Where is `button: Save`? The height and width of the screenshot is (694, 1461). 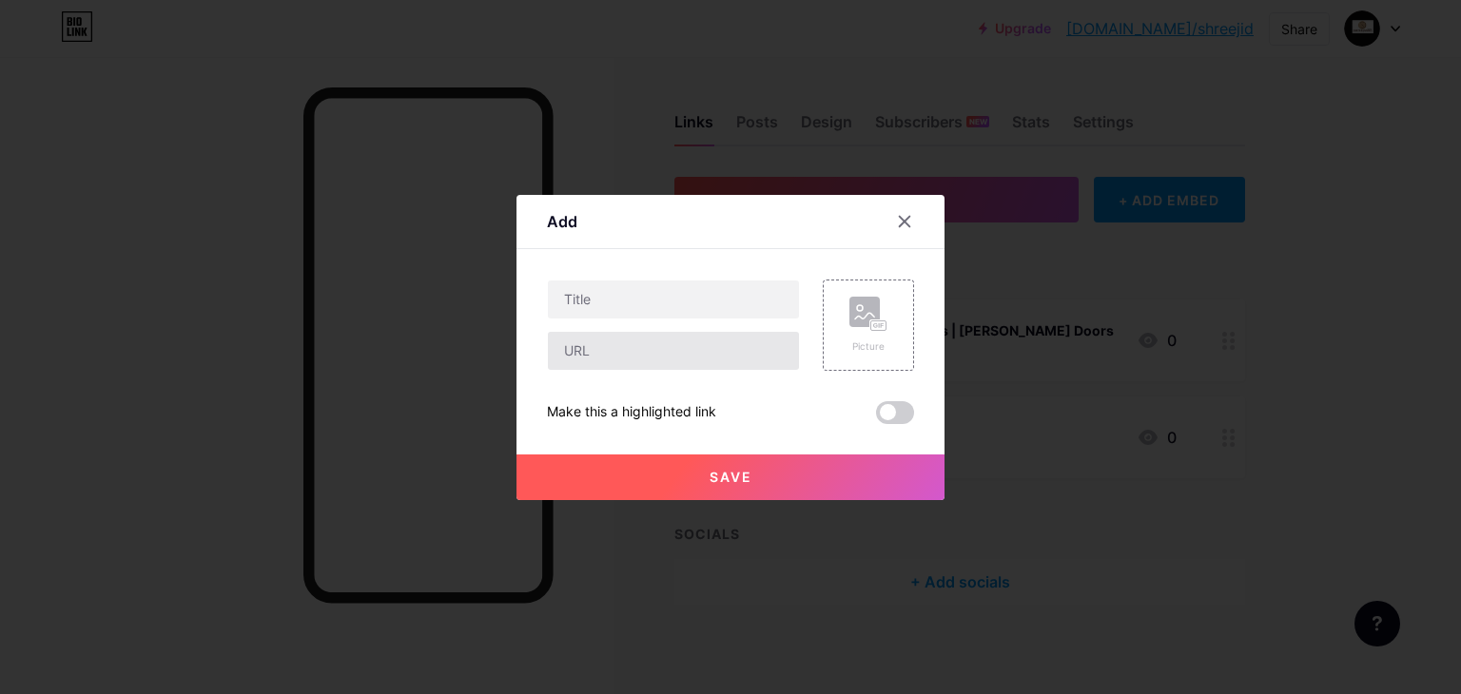 button: Save is located at coordinates (730, 477).